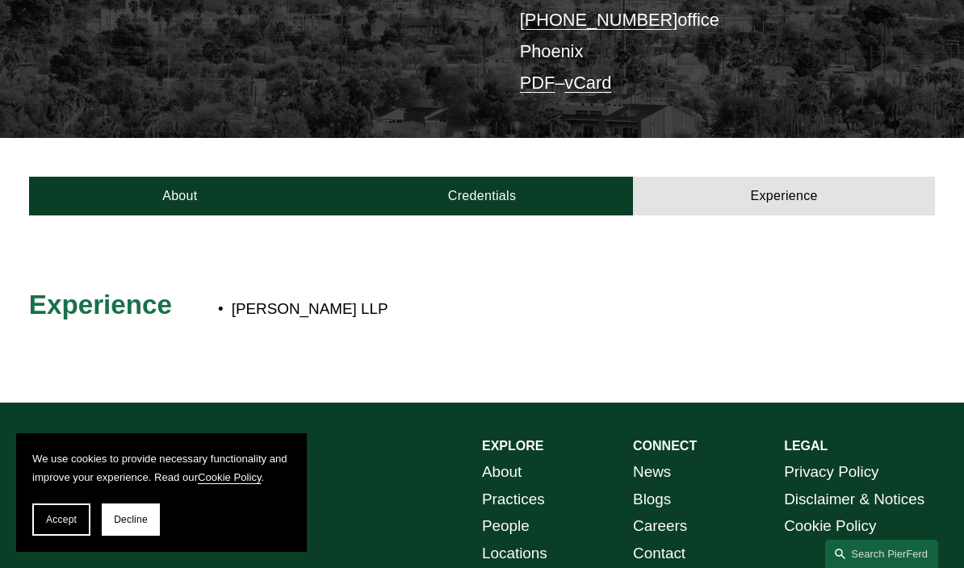  I want to click on button: Decline, so click(131, 520).